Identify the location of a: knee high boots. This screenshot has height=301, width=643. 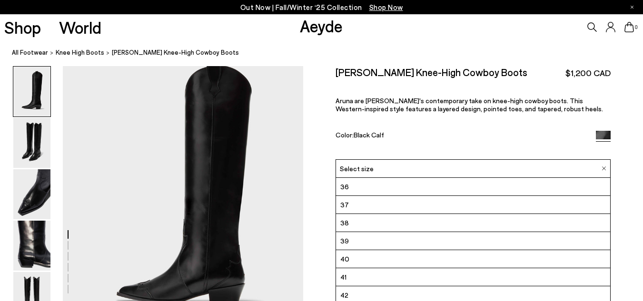
(80, 52).